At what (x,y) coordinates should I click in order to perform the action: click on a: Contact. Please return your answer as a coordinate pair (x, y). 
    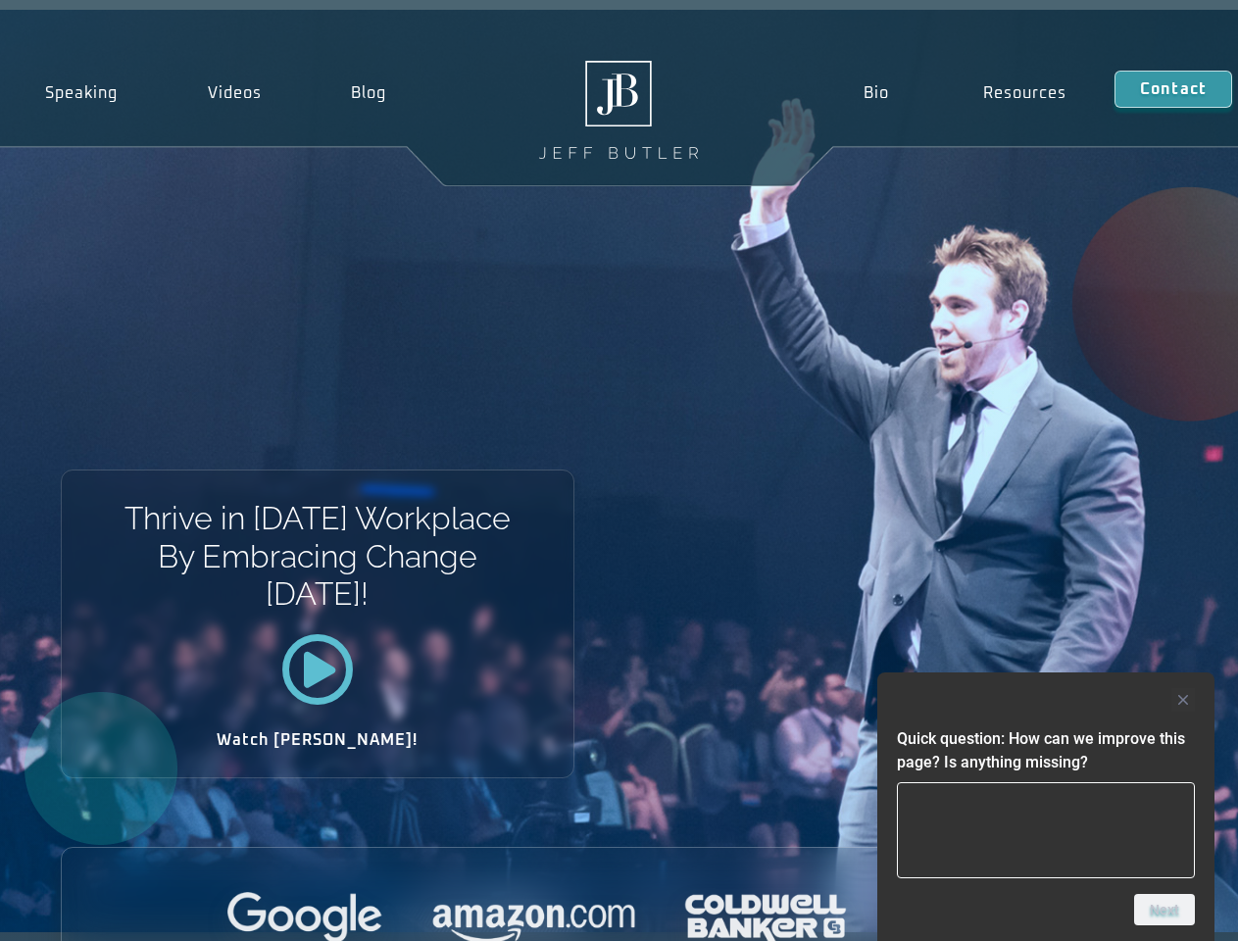
    Looking at the image, I should click on (1174, 89).